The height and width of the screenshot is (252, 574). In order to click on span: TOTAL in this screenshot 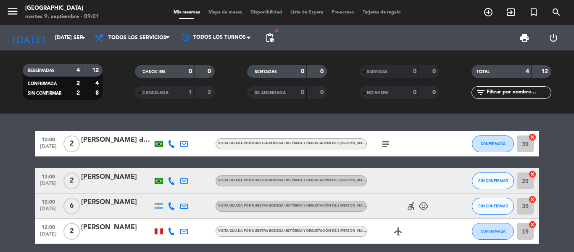, I will do `click(483, 72)`.